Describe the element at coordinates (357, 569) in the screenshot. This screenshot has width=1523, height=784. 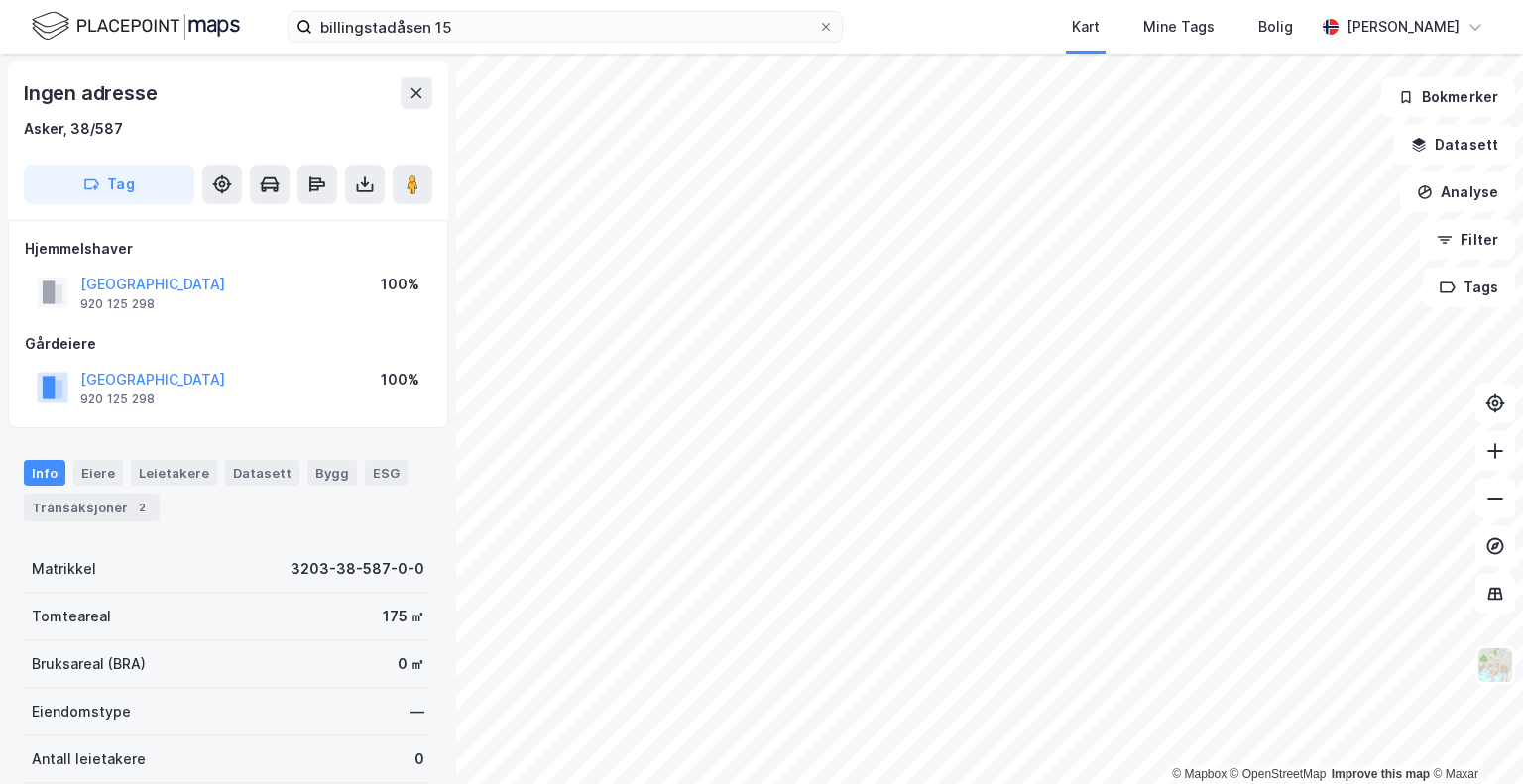
I see `div: 3203-38-587-0-0` at that location.